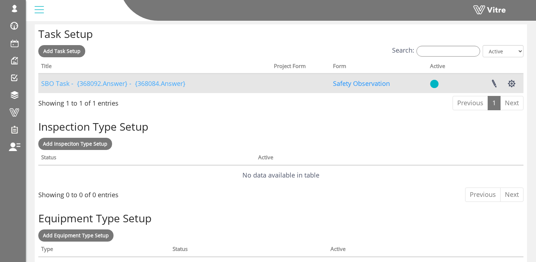 The image size is (536, 262). I want to click on img: yes, so click(435, 84).